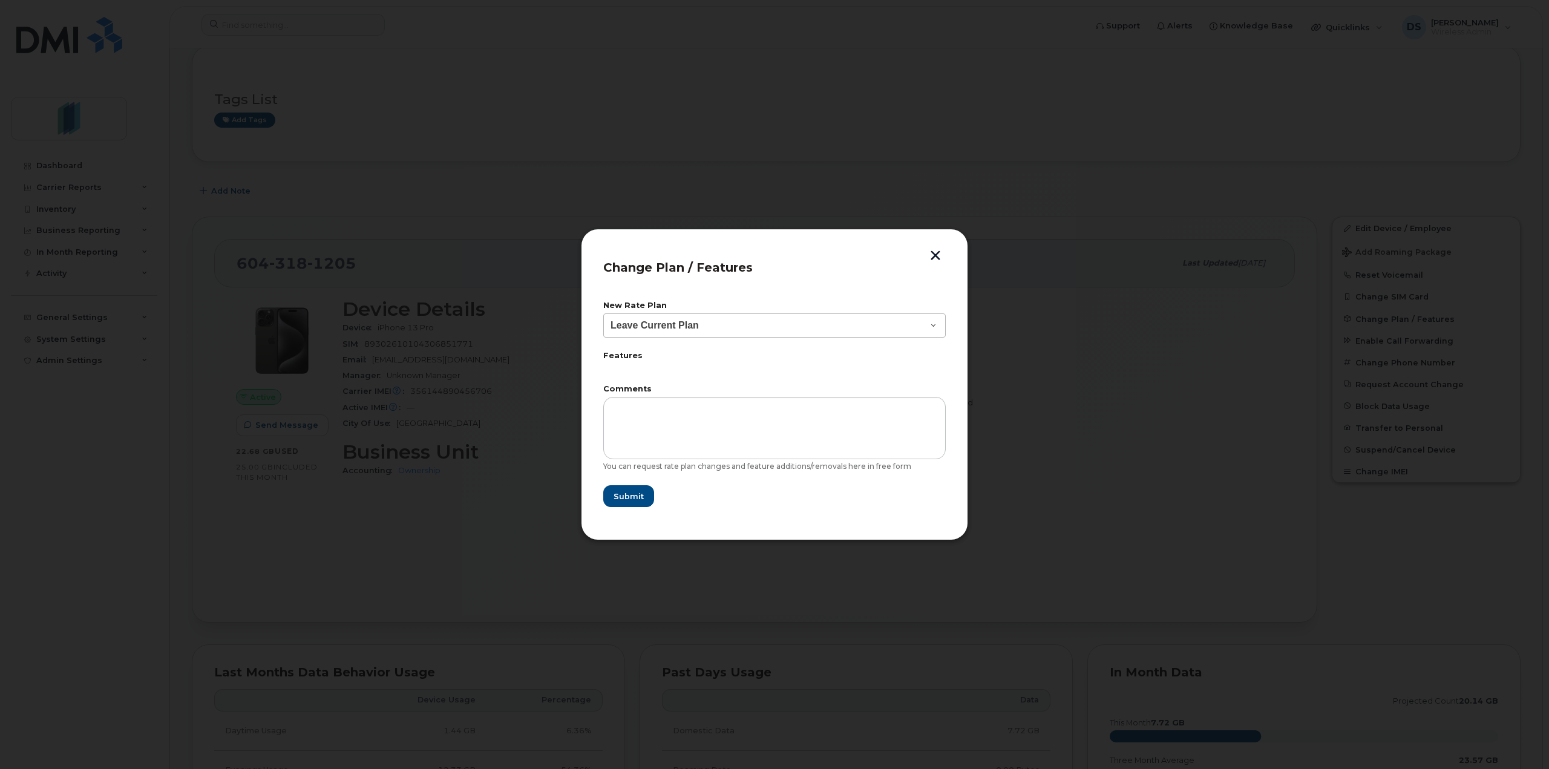  What do you see at coordinates (774, 356) in the screenshot?
I see `label: Features` at bounding box center [774, 356].